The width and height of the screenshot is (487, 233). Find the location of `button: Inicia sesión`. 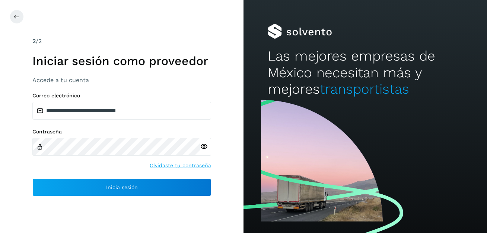

button: Inicia sesión is located at coordinates (122, 187).